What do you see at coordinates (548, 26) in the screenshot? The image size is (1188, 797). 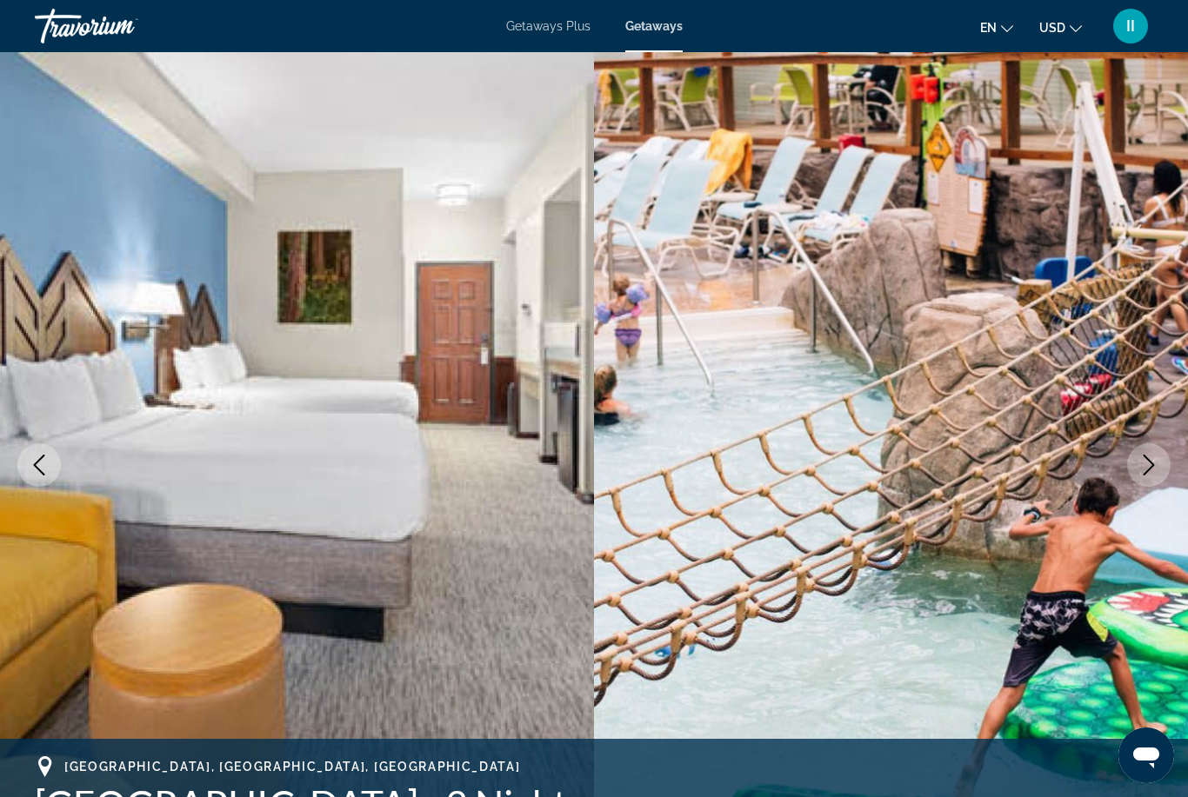 I see `span: Getaways Plus` at bounding box center [548, 26].